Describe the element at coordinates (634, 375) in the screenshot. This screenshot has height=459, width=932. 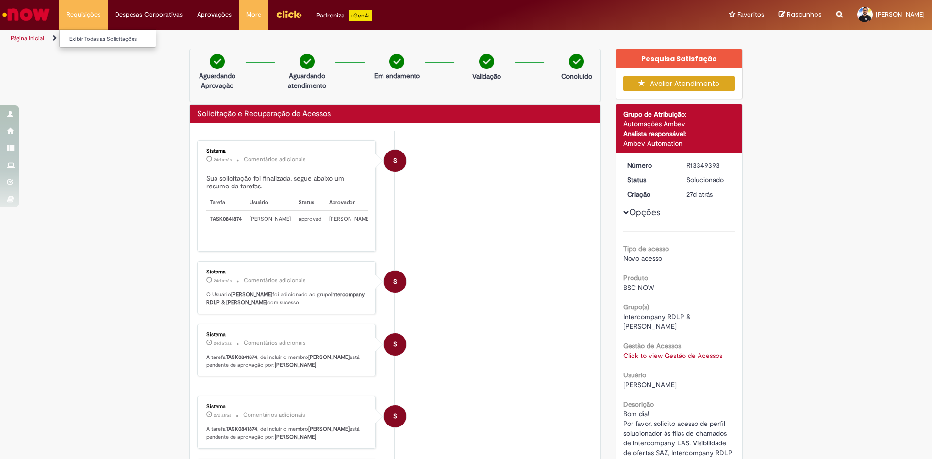
I see `b: Usuário` at that location.